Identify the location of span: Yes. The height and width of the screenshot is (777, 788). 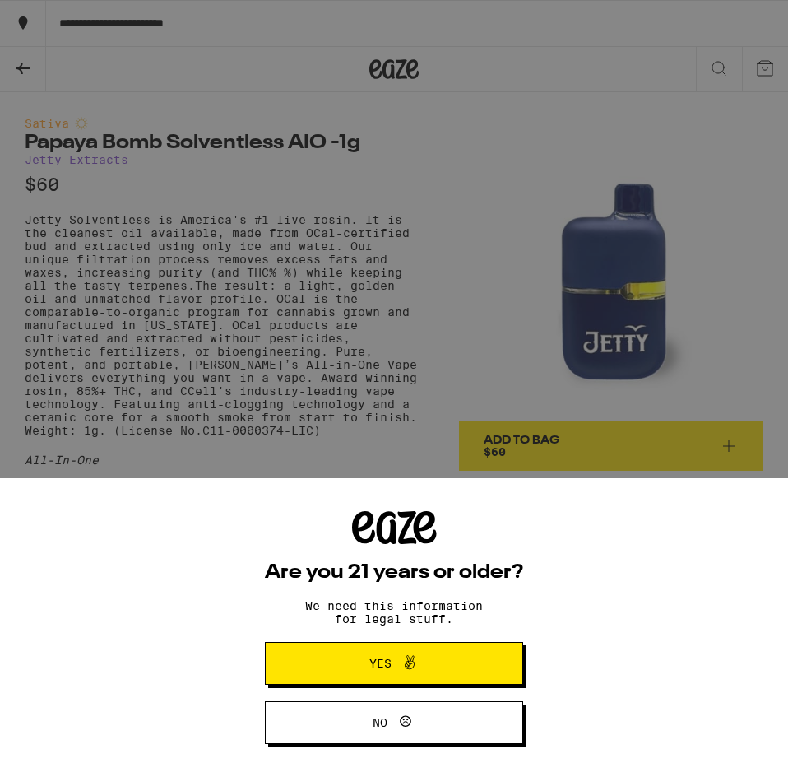
(380, 663).